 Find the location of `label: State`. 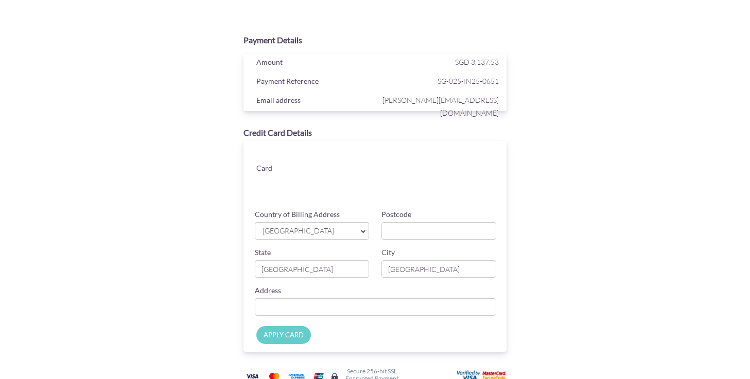

label: State is located at coordinates (263, 253).